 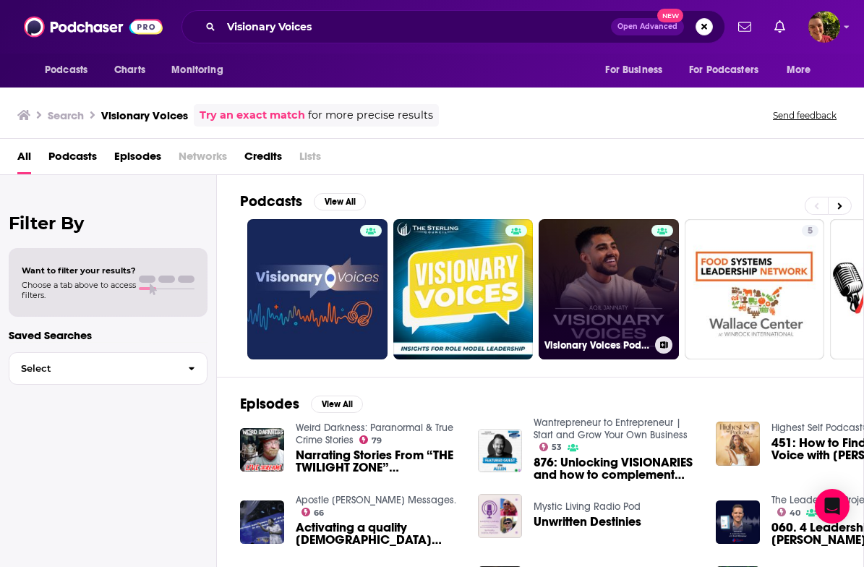 What do you see at coordinates (634, 70) in the screenshot?
I see `span: For Business` at bounding box center [634, 70].